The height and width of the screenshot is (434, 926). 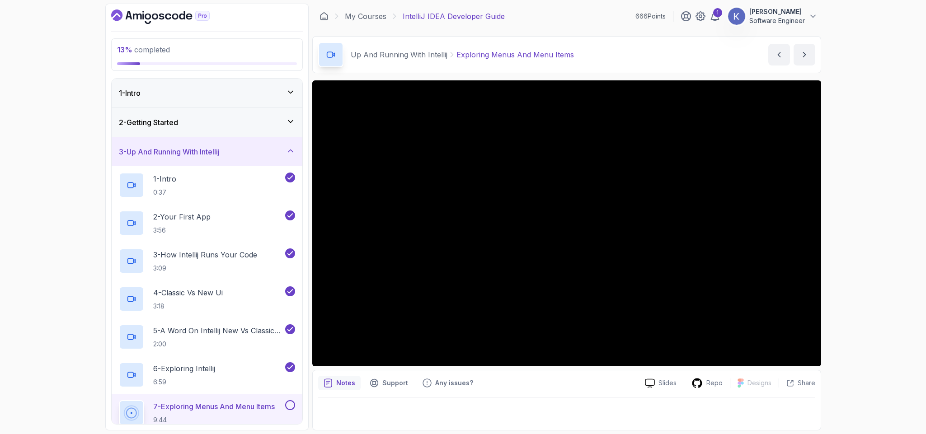 What do you see at coordinates (143, 50) in the screenshot?
I see `span: completed` at bounding box center [143, 50].